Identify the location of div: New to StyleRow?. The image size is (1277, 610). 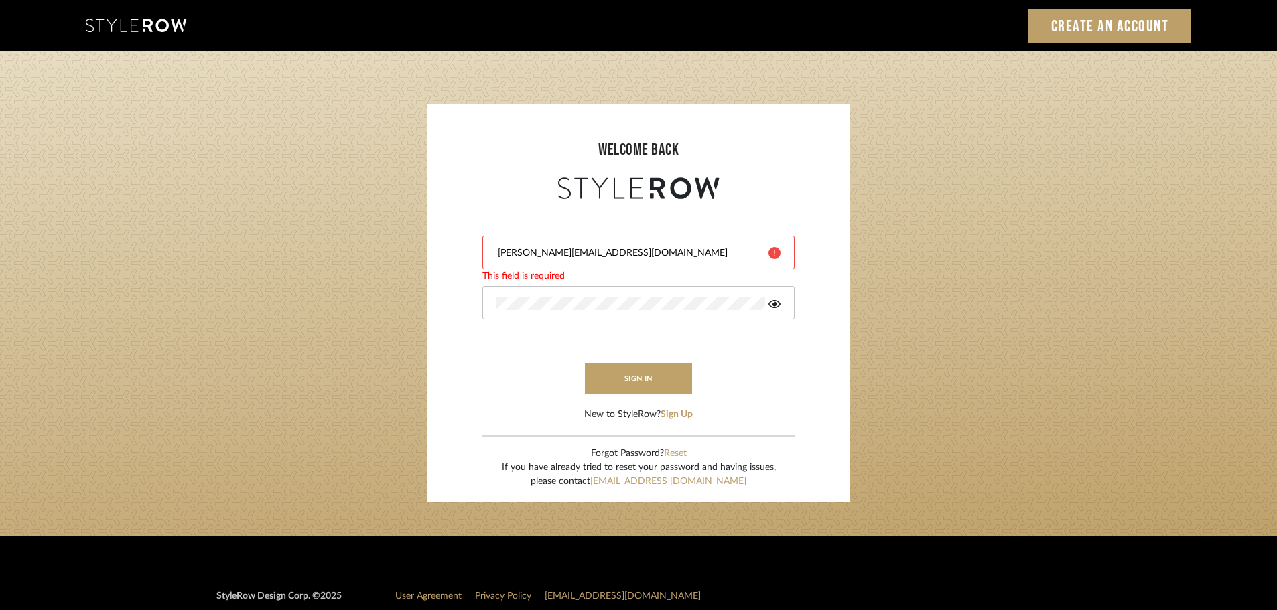
(638, 415).